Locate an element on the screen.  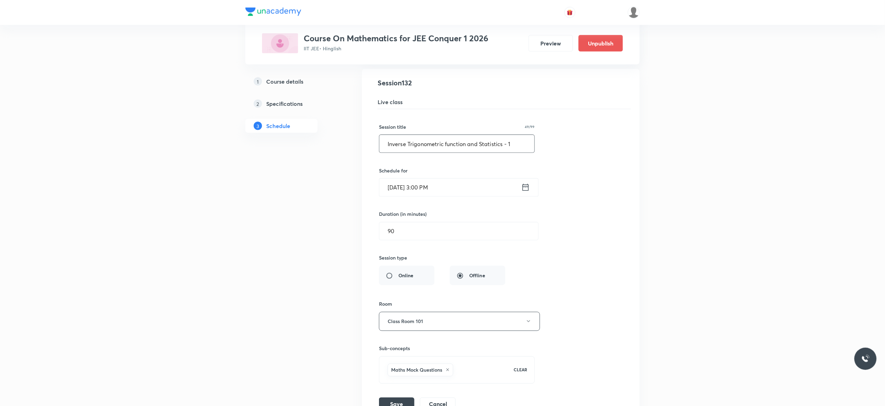
input: A great title is short, clear and descriptive is located at coordinates (457, 144).